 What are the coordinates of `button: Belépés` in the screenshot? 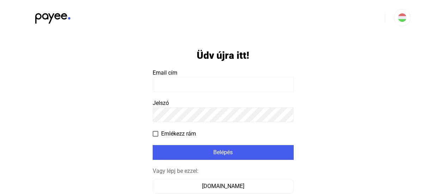 It's located at (223, 153).